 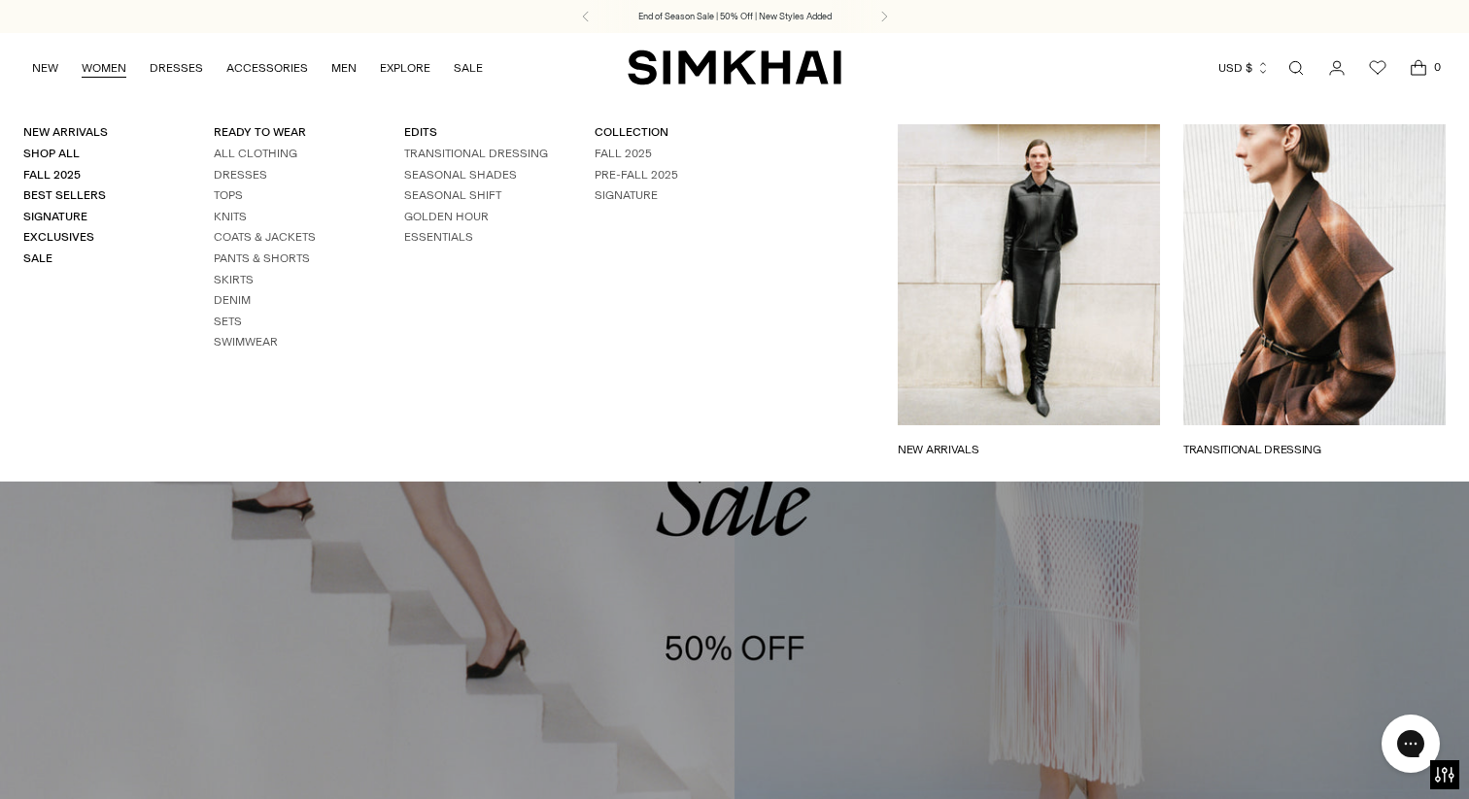 I want to click on a: Open cart modal, so click(x=1418, y=68).